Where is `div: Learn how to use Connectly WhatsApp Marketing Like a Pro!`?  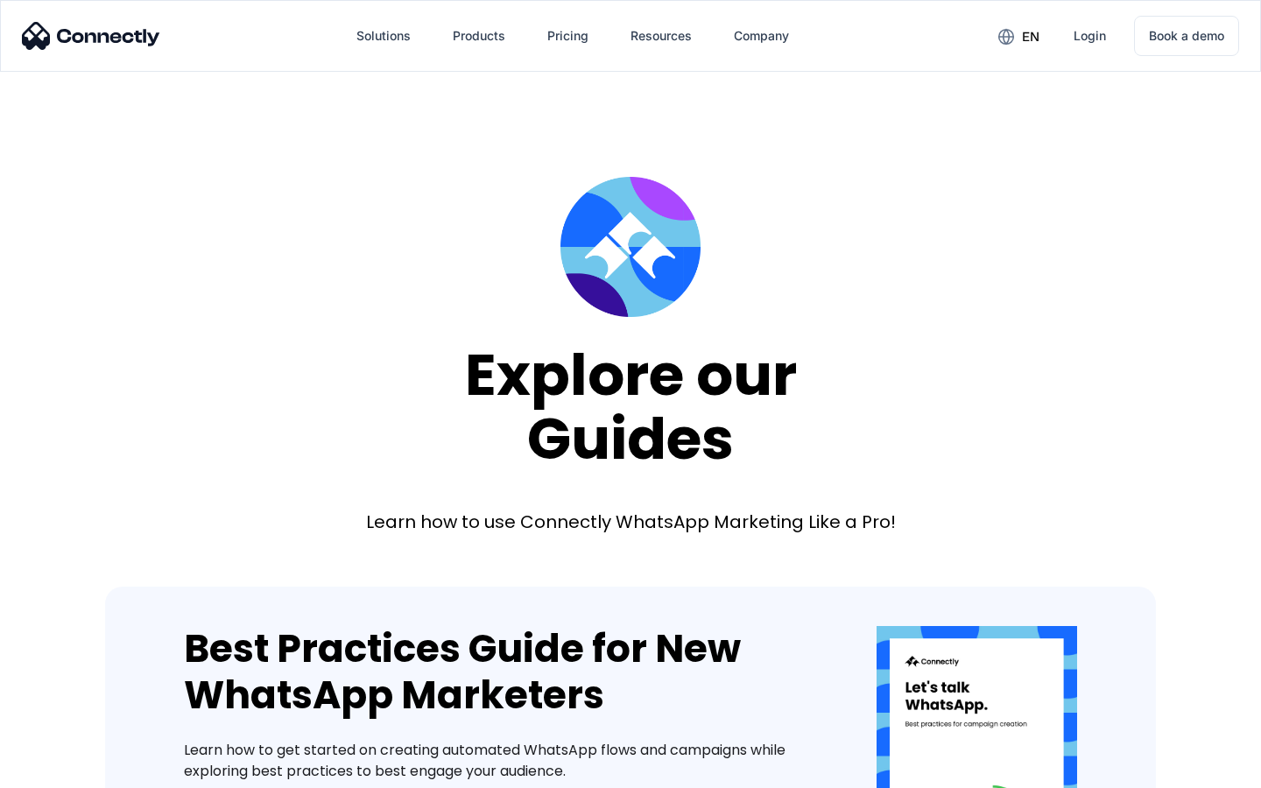
div: Learn how to use Connectly WhatsApp Marketing Like a Pro! is located at coordinates (631, 522).